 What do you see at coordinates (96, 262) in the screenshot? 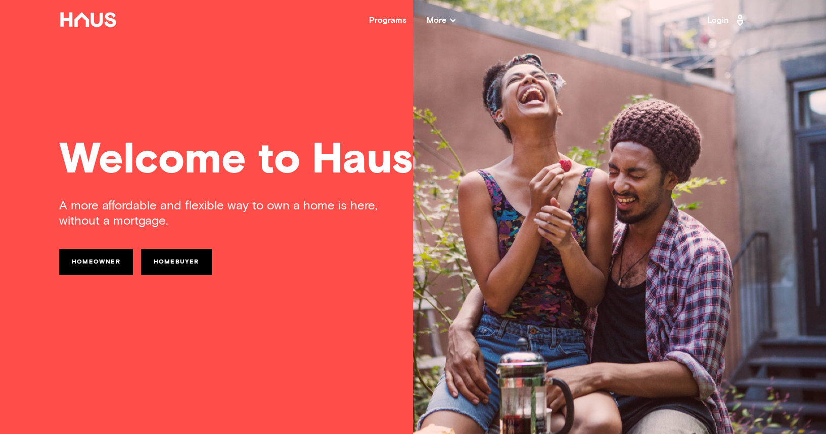
I see `a: Homeowner` at bounding box center [96, 262].